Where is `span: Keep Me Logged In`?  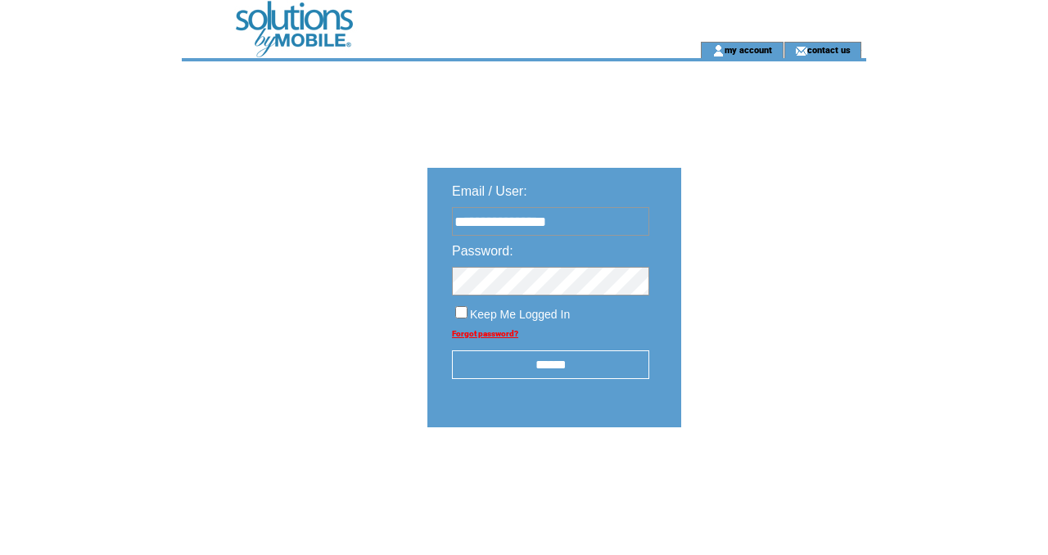 span: Keep Me Logged In is located at coordinates (520, 314).